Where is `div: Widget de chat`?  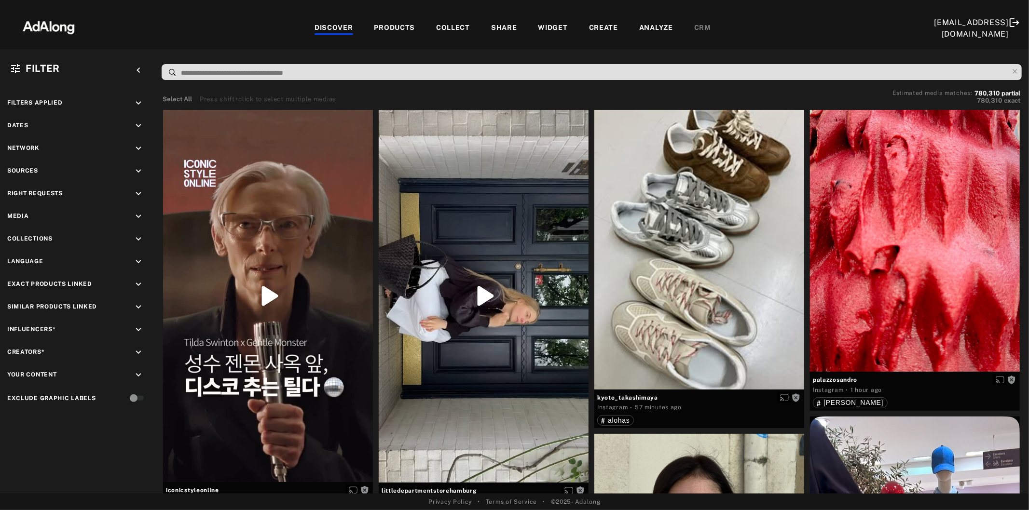
div: Widget de chat is located at coordinates (1004, 487).